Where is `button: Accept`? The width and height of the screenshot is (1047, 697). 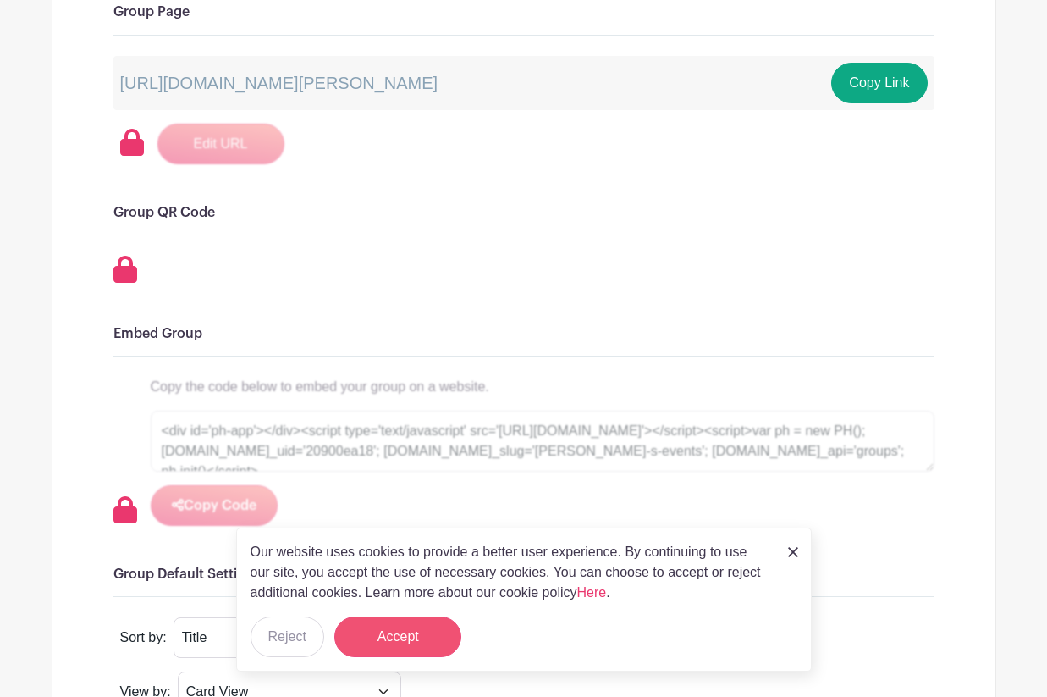
button: Accept is located at coordinates (398, 636).